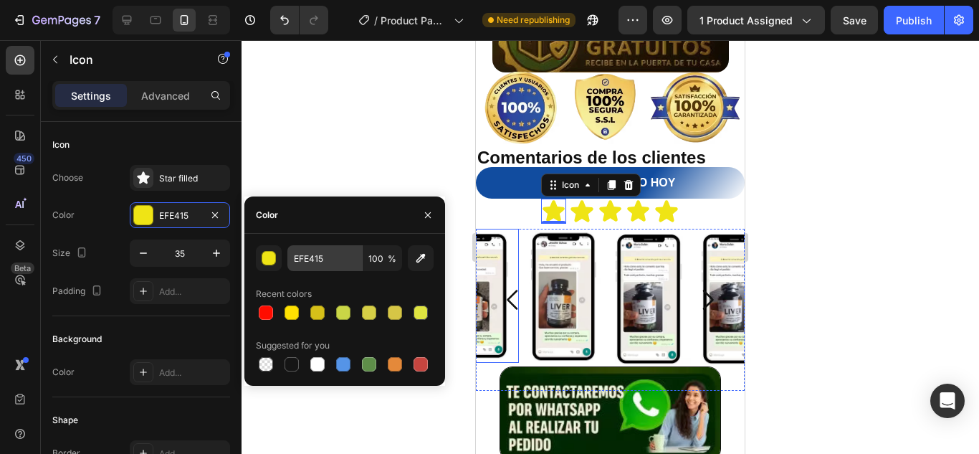 Image resolution: width=979 pixels, height=454 pixels. I want to click on div: Recent colors, so click(284, 294).